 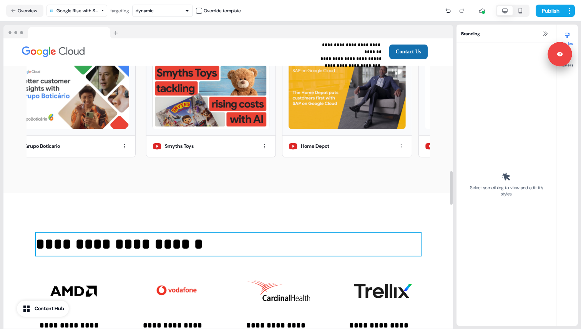 I want to click on div: Home Depot, so click(x=315, y=146).